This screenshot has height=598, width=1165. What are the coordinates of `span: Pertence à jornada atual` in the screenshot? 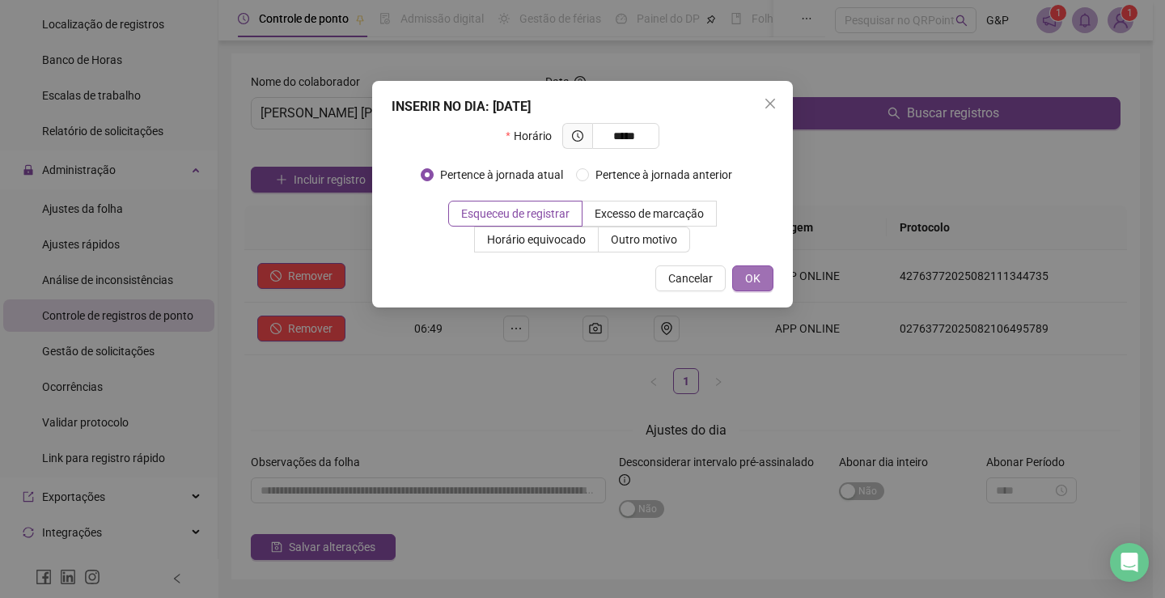 It's located at (501, 175).